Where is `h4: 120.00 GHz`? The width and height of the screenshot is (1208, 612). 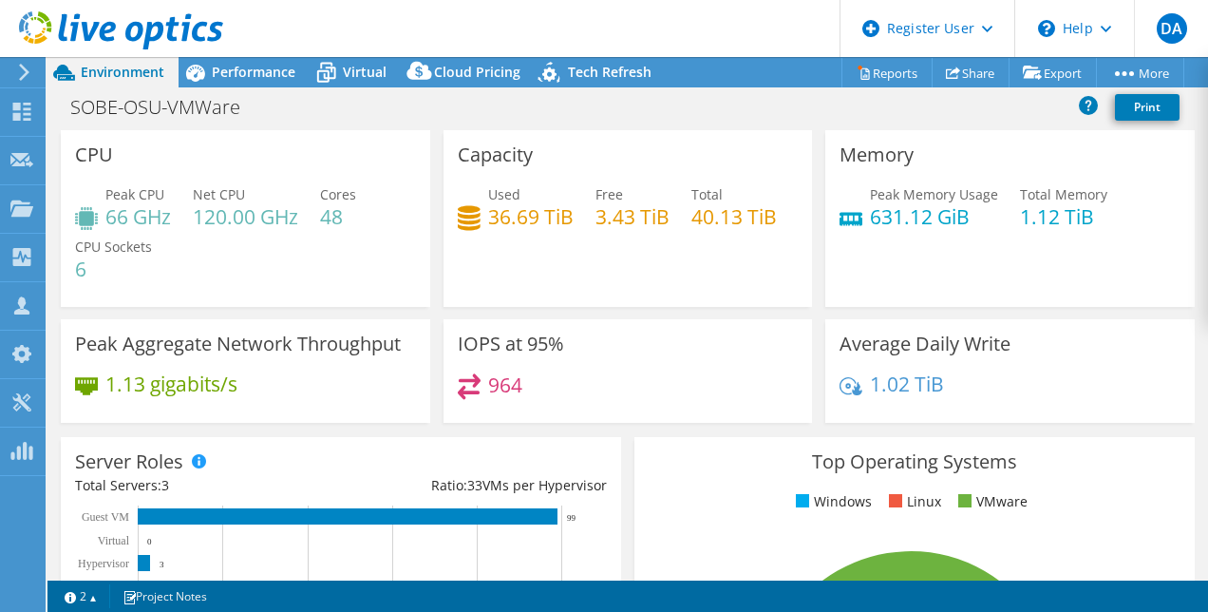 h4: 120.00 GHz is located at coordinates (245, 216).